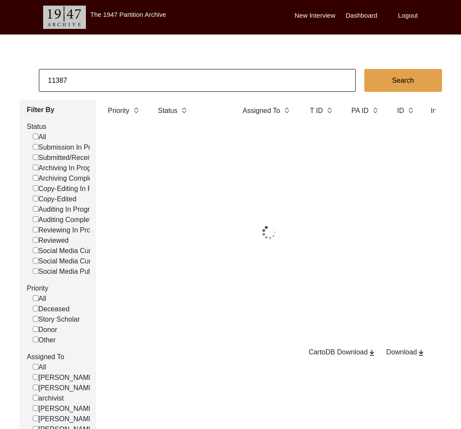  What do you see at coordinates (197, 80) in the screenshot?
I see `input: Search...` at bounding box center [197, 80].